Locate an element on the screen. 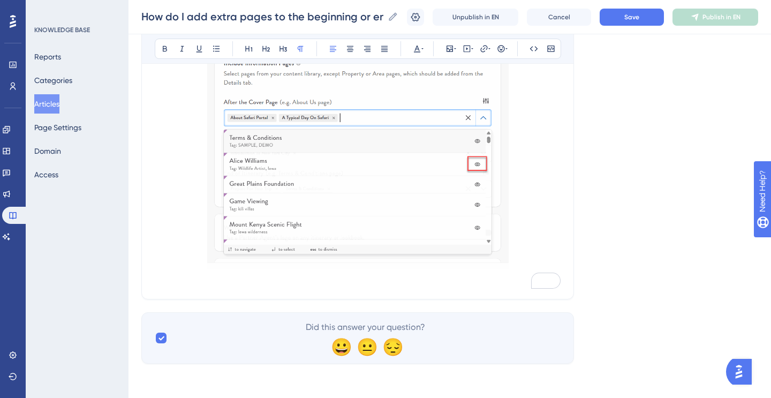 This screenshot has width=771, height=398. span: Unpublish in EN is located at coordinates (476, 17).